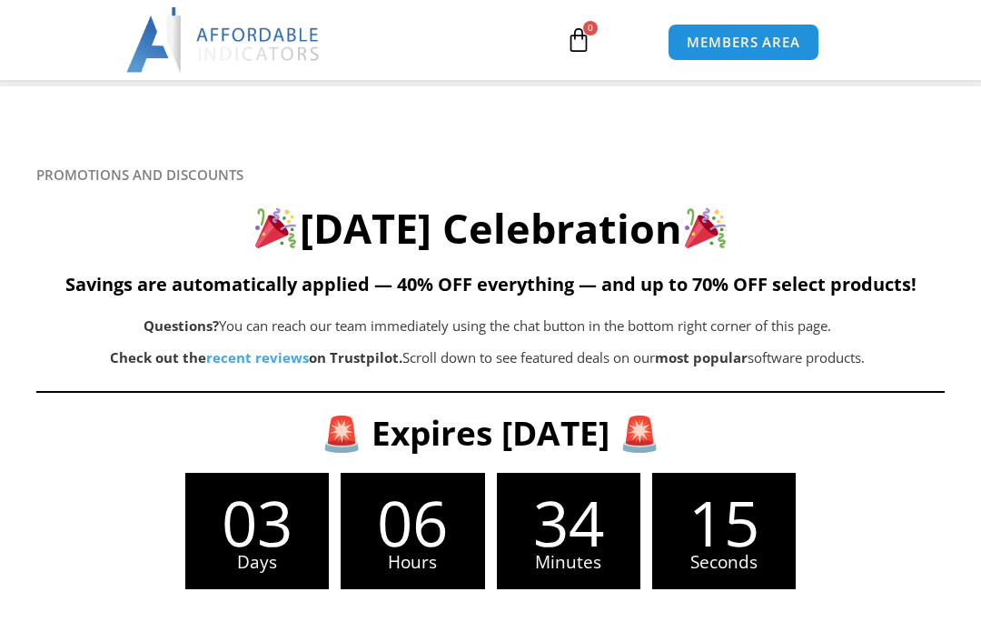 The image size is (981, 622). I want to click on a: MEMBERS AREA, so click(743, 42).